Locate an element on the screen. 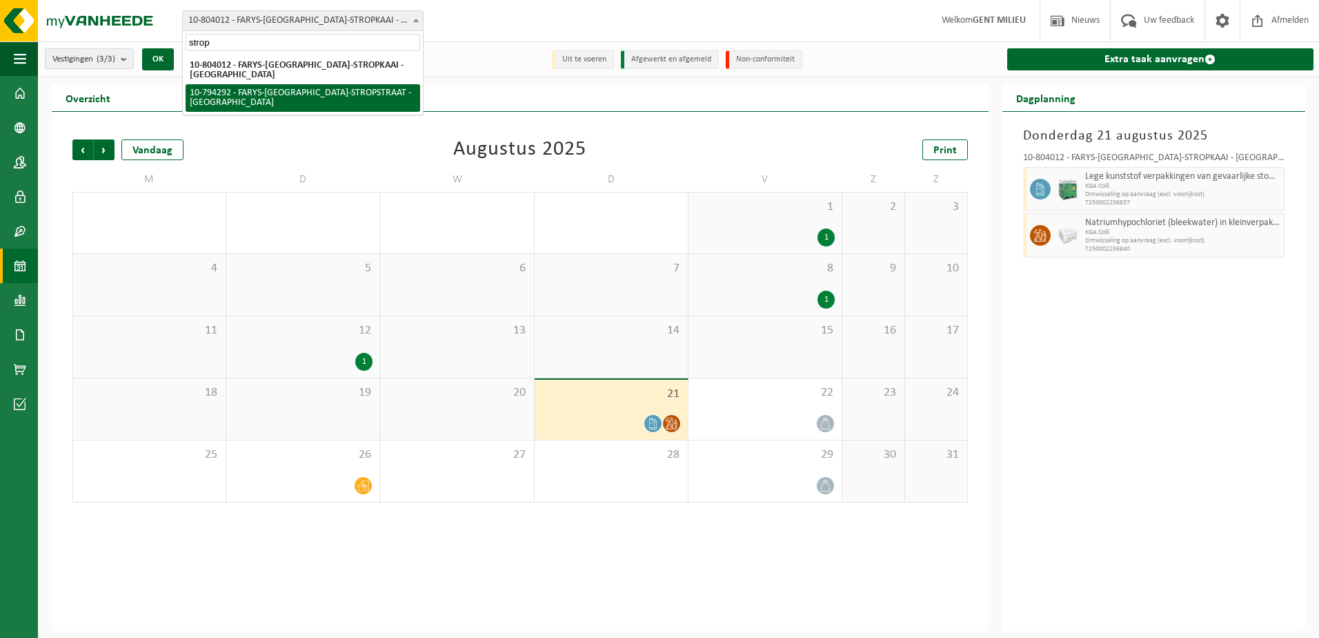  span: 28 is located at coordinates (611, 455).